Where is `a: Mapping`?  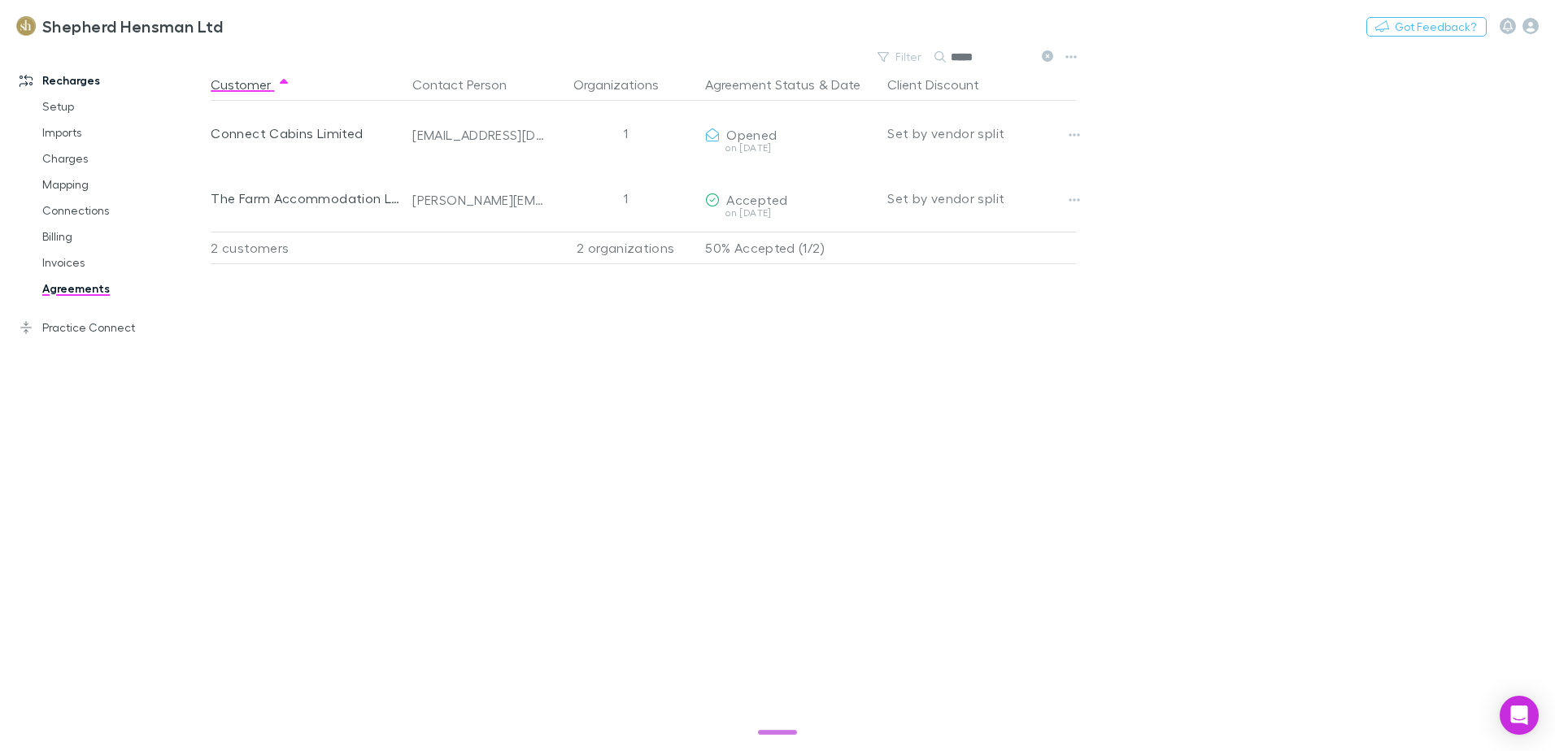 a: Mapping is located at coordinates (123, 185).